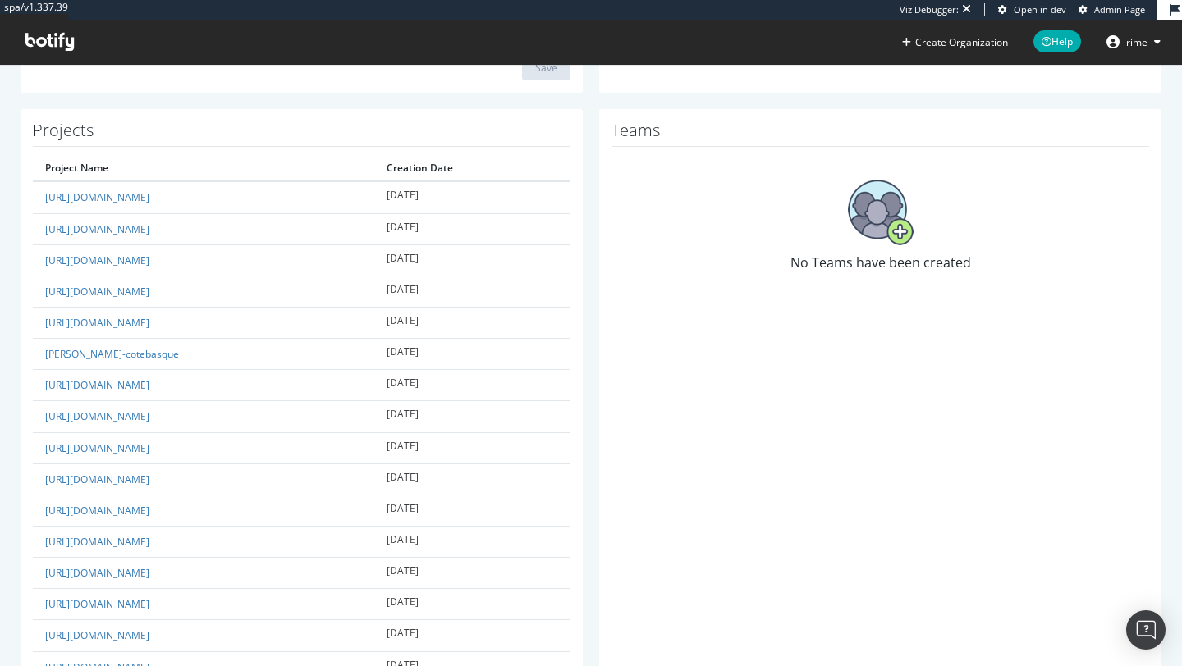 Image resolution: width=1182 pixels, height=666 pixels. Describe the element at coordinates (546, 67) in the screenshot. I see `button: Save` at that location.